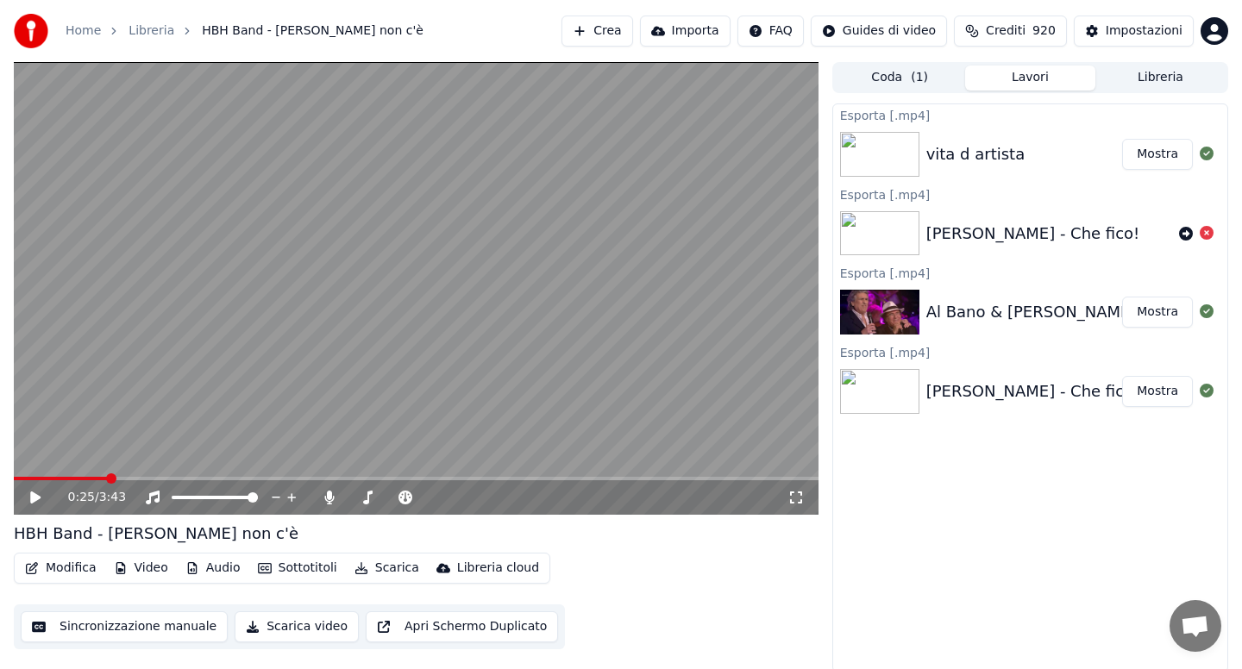 Image resolution: width=1242 pixels, height=669 pixels. I want to click on span: 3:43, so click(112, 498).